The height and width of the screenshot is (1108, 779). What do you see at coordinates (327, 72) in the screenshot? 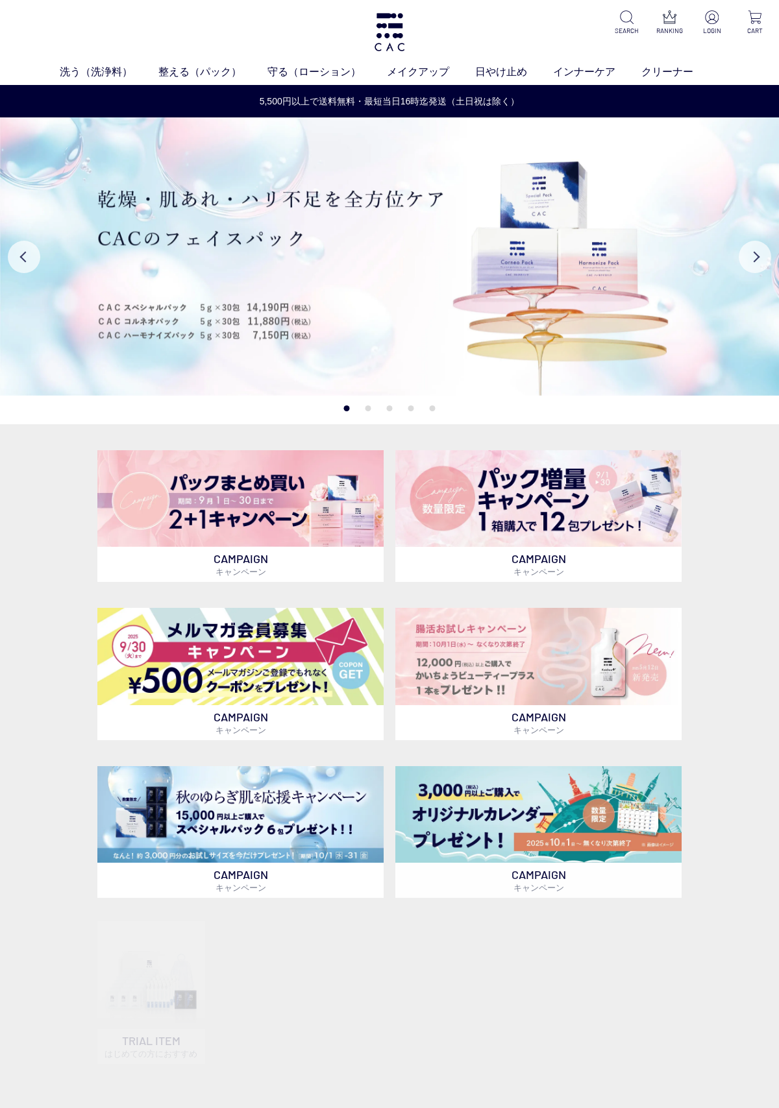
I see `a: 守る（ローション）` at bounding box center [327, 72].